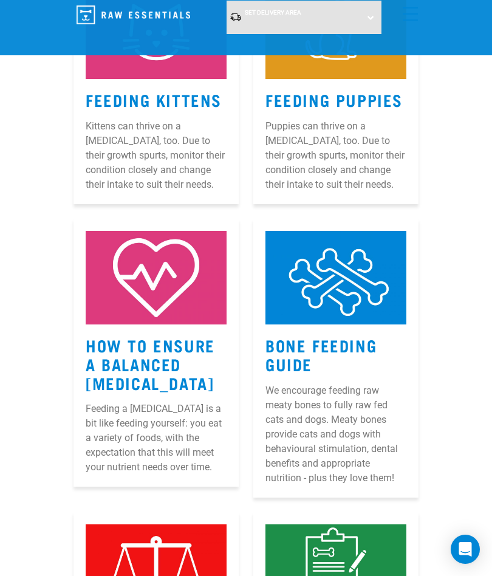  Describe the element at coordinates (336, 278) in the screenshot. I see `img: 6.jpg` at that location.